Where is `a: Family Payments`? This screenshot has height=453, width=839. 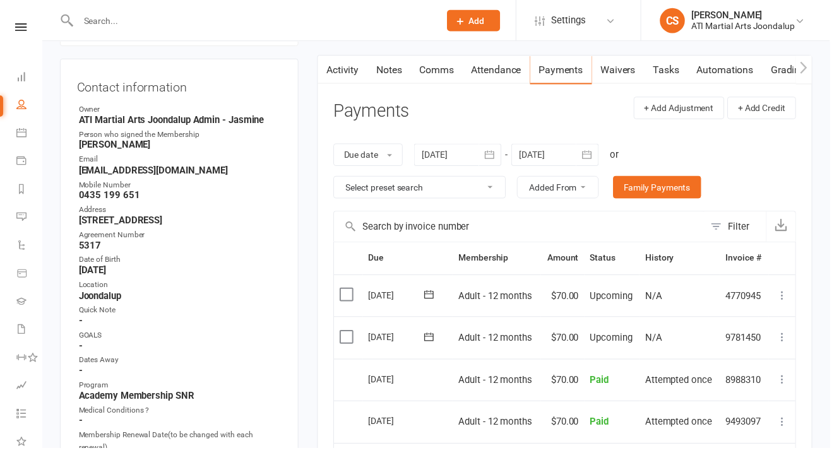 a: Family Payments is located at coordinates (664, 189).